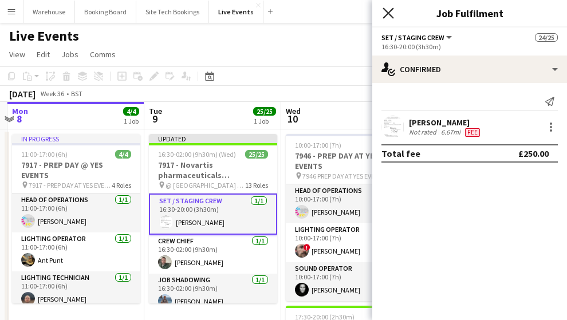  What do you see at coordinates (155, 119) in the screenshot?
I see `span: 9` at bounding box center [155, 119].